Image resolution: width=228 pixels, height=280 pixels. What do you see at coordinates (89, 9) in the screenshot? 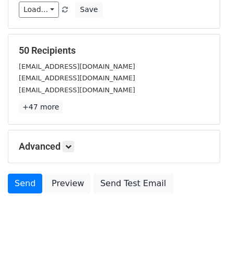
I see `button: Save` at bounding box center [89, 9].